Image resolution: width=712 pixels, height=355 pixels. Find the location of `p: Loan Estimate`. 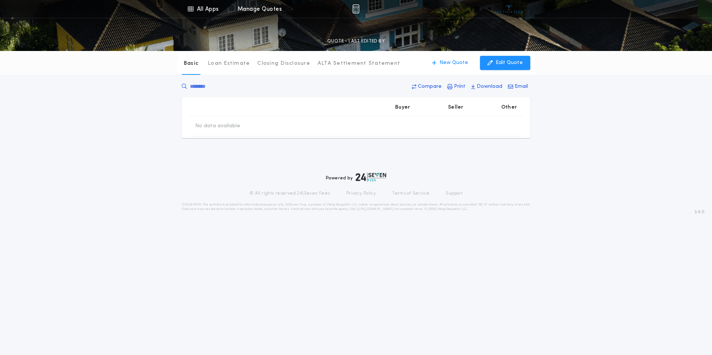

p: Loan Estimate is located at coordinates (229, 64).